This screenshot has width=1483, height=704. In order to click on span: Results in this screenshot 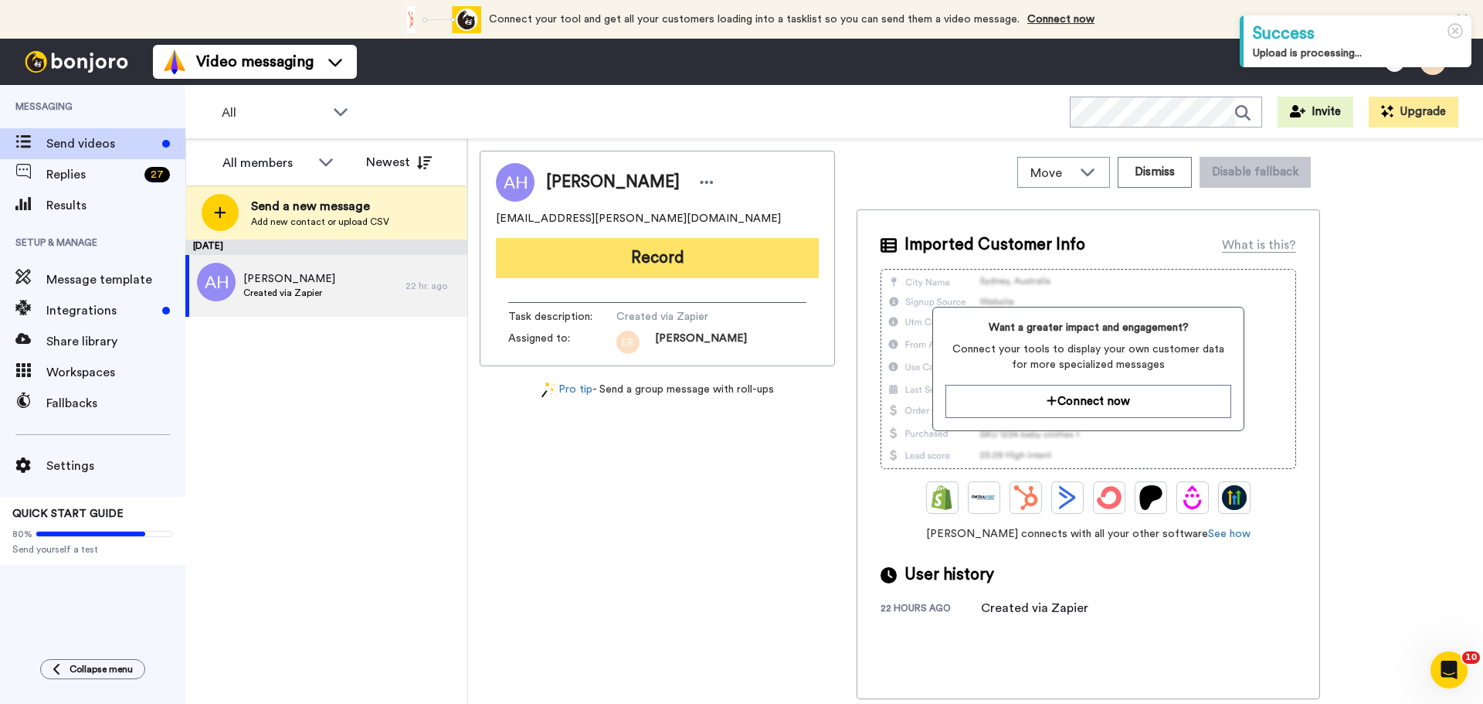, I will do `click(116, 205)`.